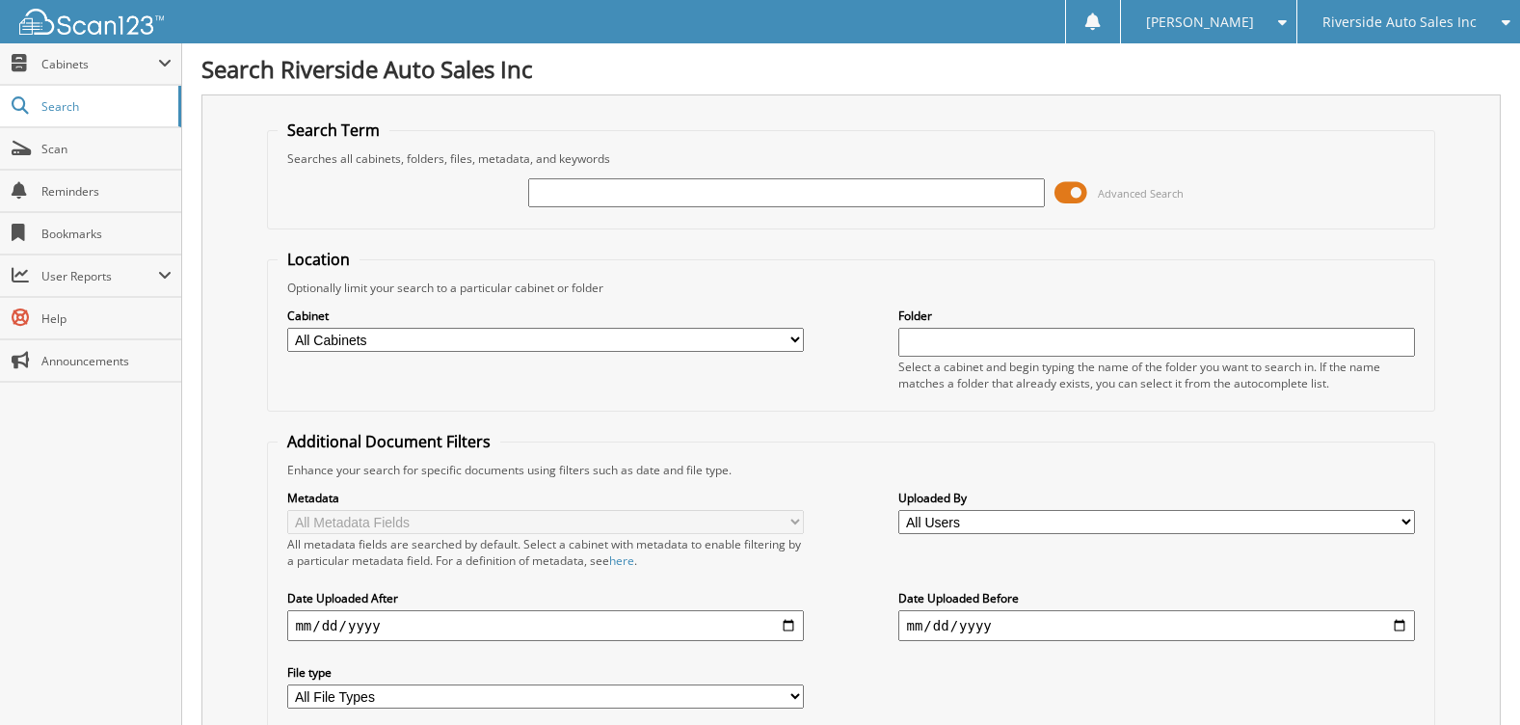 Image resolution: width=1520 pixels, height=725 pixels. Describe the element at coordinates (545, 672) in the screenshot. I see `label: File type` at that location.